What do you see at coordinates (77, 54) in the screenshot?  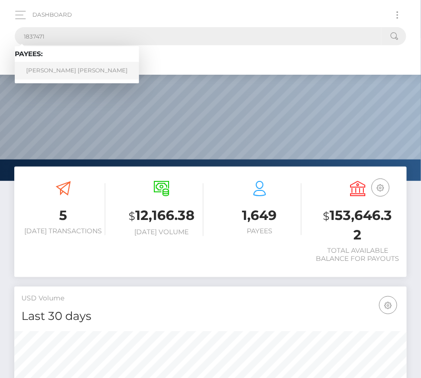 I see `h6: Payees:` at bounding box center [77, 54].